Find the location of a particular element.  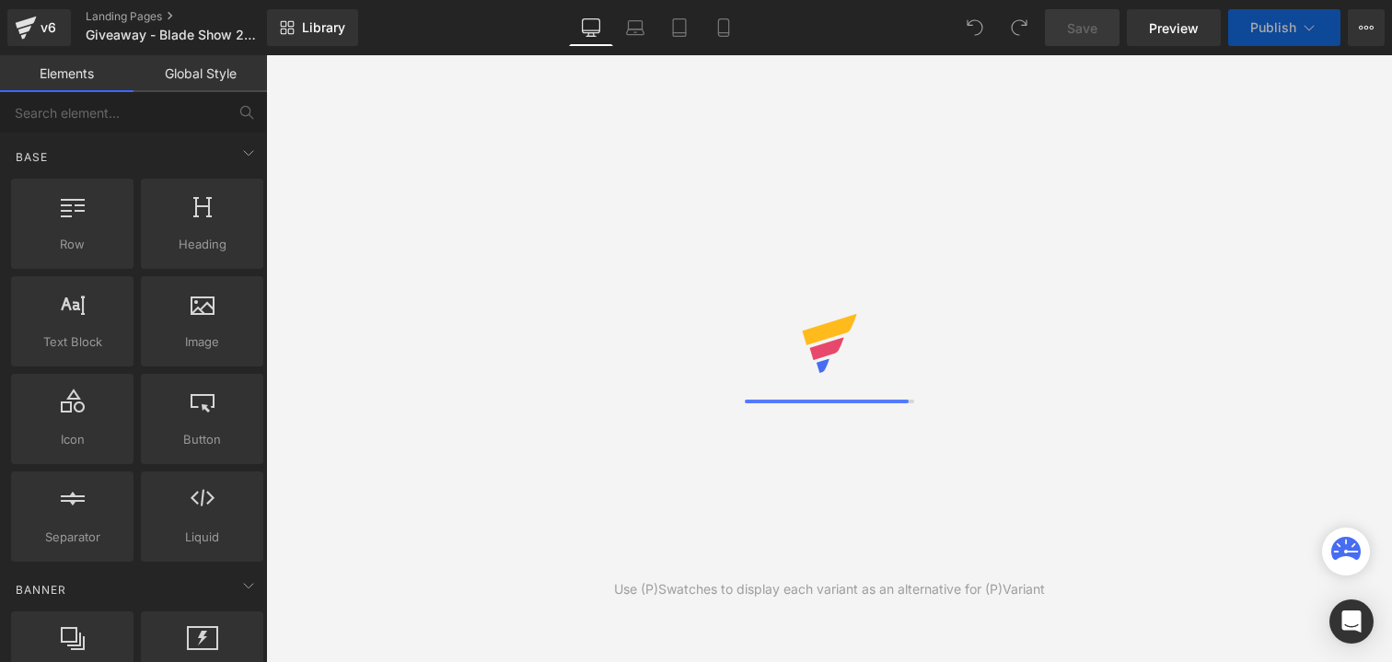

span: Preview is located at coordinates (1173, 28).